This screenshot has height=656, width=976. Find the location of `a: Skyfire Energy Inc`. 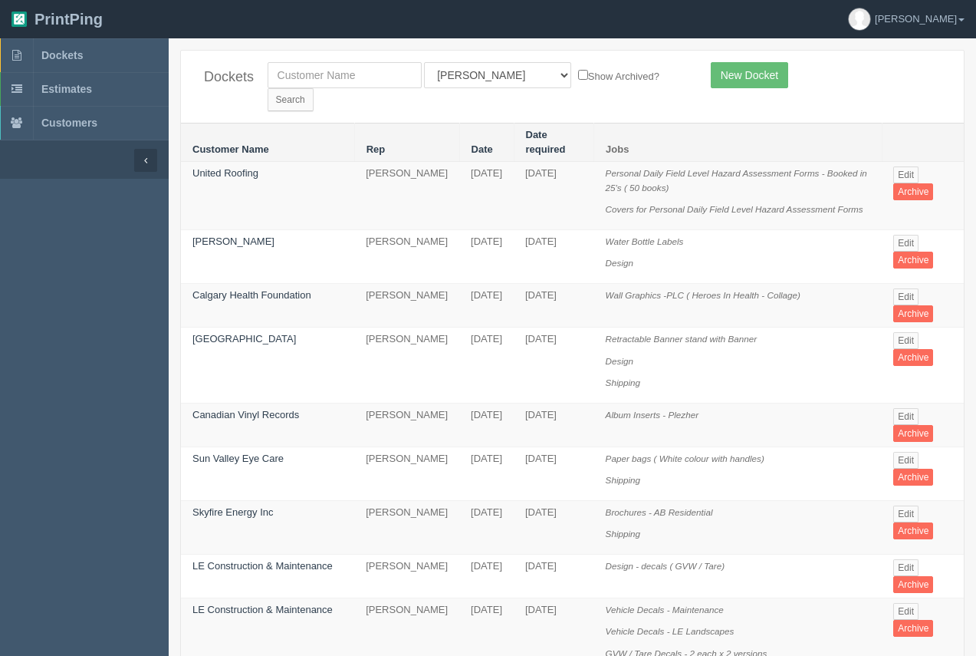

a: Skyfire Energy Inc is located at coordinates (233, 512).